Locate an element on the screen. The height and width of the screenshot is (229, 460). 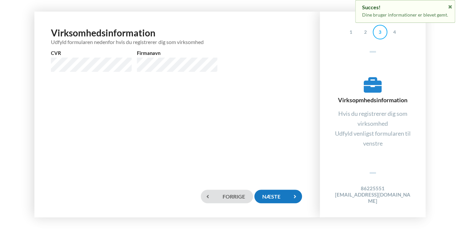
div: Virksopmhedsinformation is located at coordinates (372, 90).